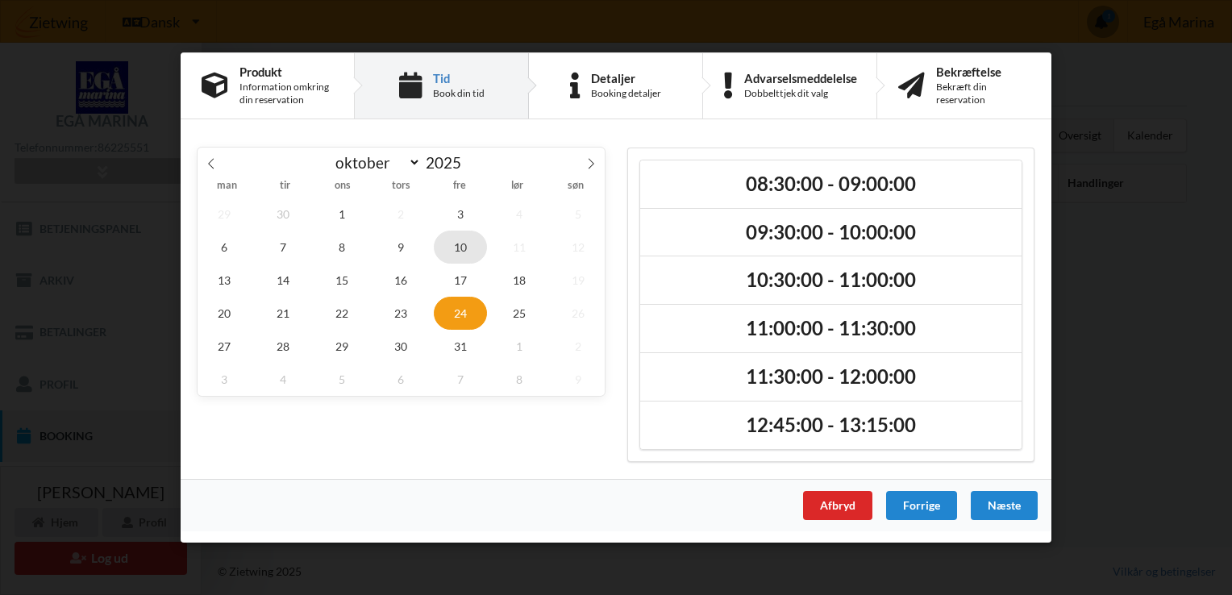  I want to click on span: ons, so click(343, 186).